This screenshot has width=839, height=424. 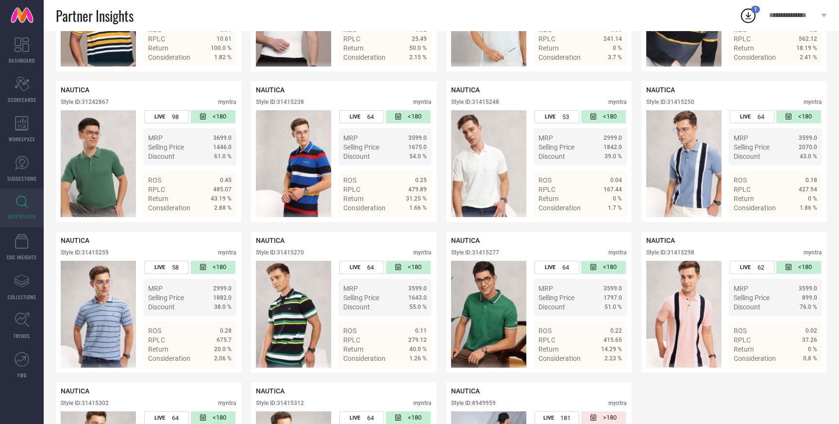 I want to click on span: 37.26, so click(x=809, y=340).